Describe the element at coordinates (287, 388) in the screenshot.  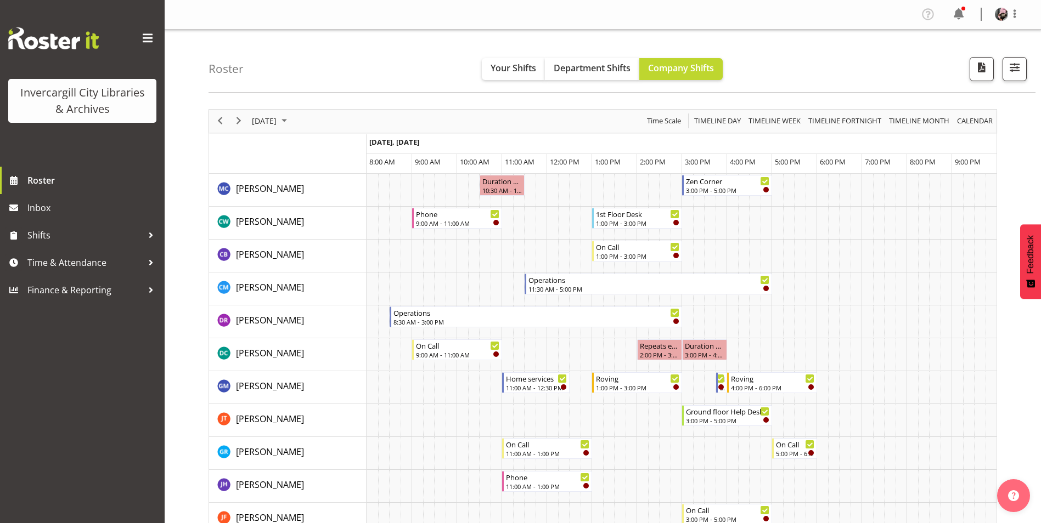
I see `td: Gabriel McKay Smith resource` at that location.